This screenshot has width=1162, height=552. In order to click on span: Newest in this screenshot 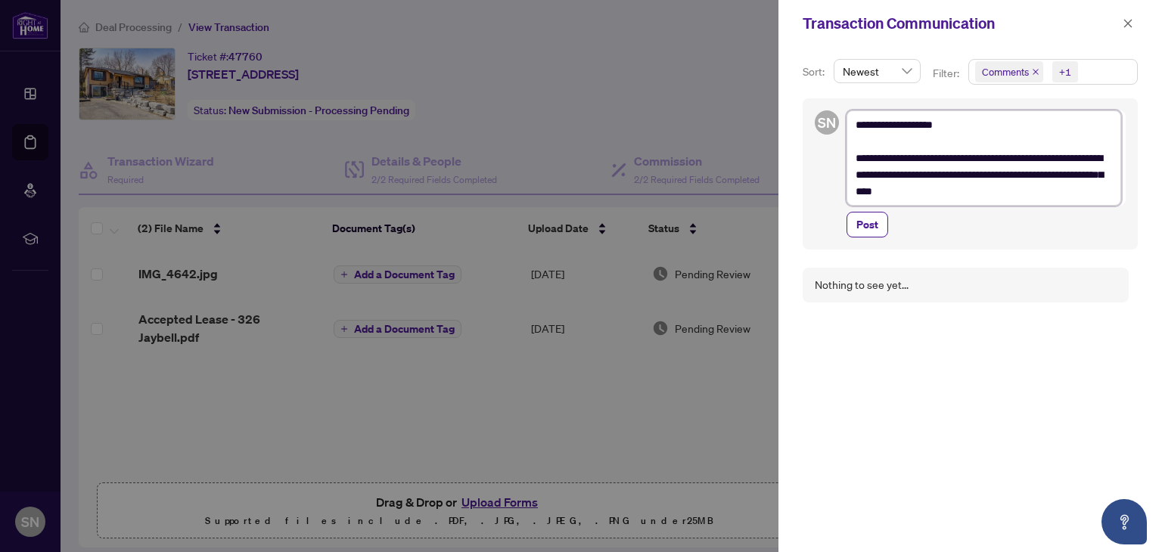, I will do `click(877, 71)`.